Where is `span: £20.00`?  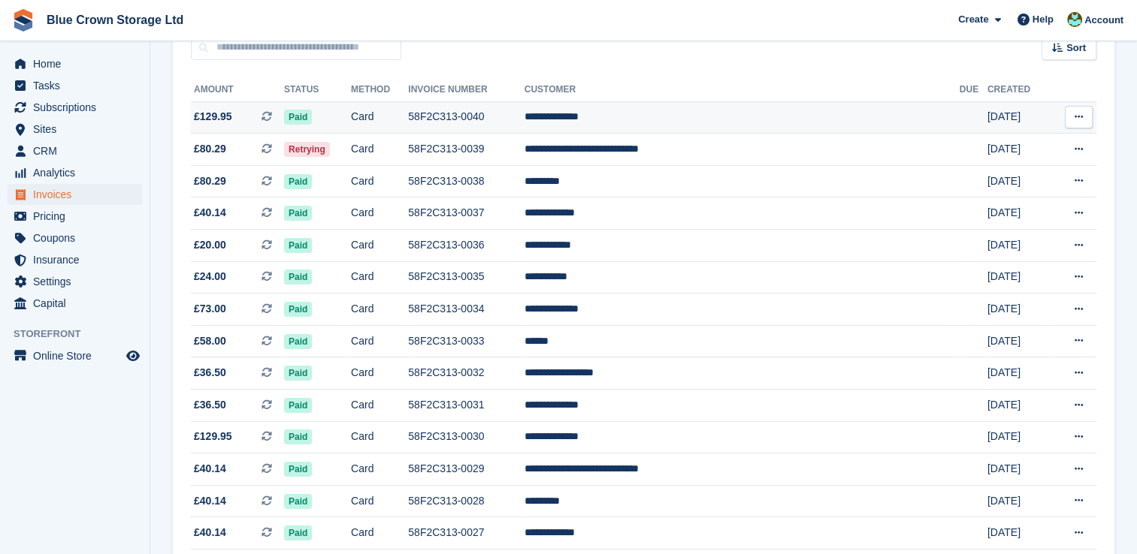 span: £20.00 is located at coordinates (210, 245).